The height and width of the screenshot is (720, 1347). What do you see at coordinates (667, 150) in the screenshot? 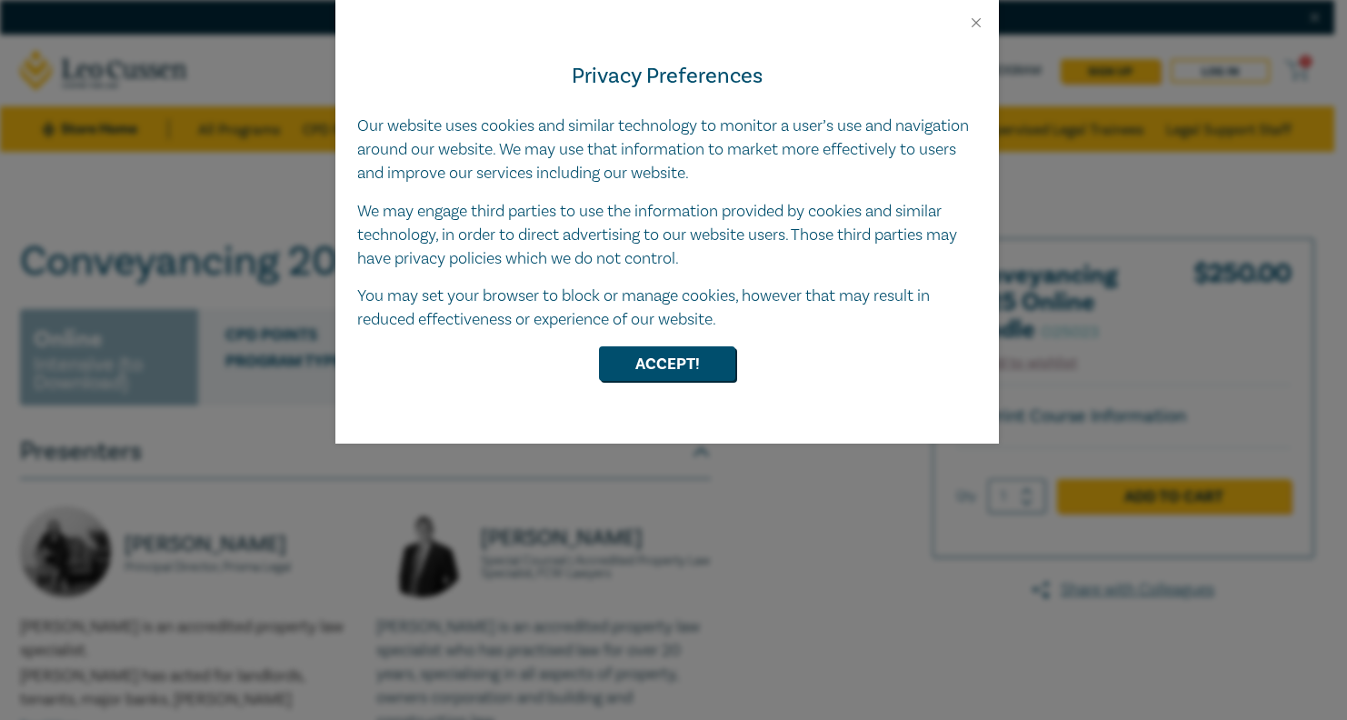
I see `p: Our website uses cookies and similar technology to monitor a user’s use and navigation around our...` at bounding box center [667, 150].